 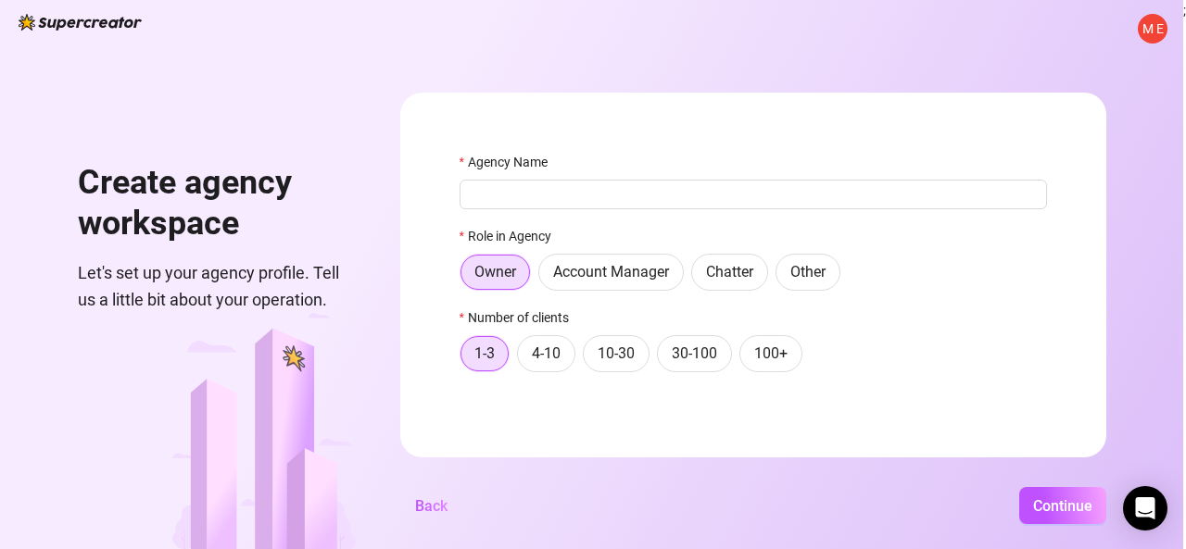 What do you see at coordinates (1152, 29) in the screenshot?
I see `span: M E` at bounding box center [1152, 29].